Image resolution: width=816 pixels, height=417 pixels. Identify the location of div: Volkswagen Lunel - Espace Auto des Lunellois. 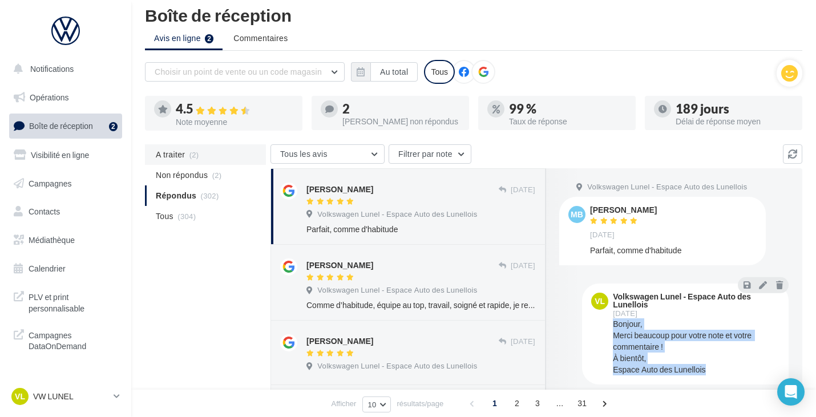
(695, 301).